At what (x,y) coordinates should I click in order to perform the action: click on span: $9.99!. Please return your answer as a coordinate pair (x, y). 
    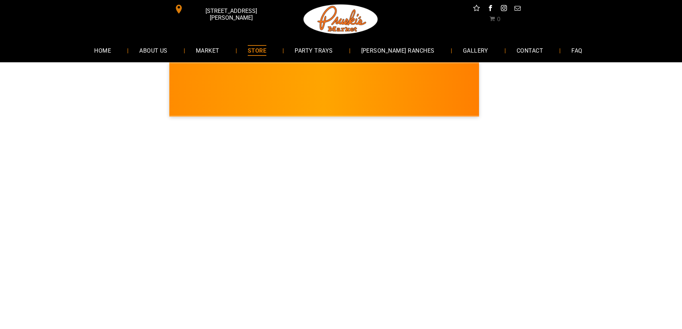
    Looking at the image, I should click on (538, 98).